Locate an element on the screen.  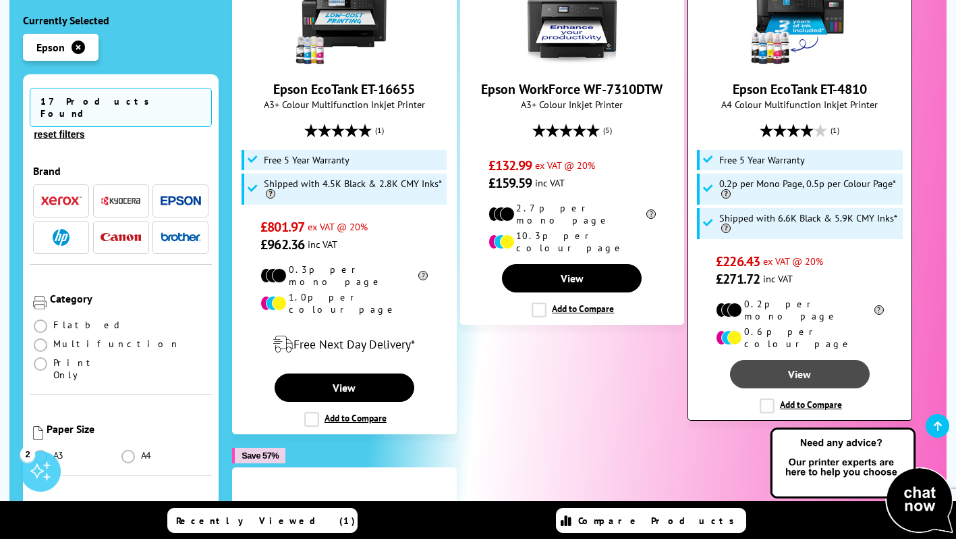
div: Paper Size is located at coordinates (128, 429).